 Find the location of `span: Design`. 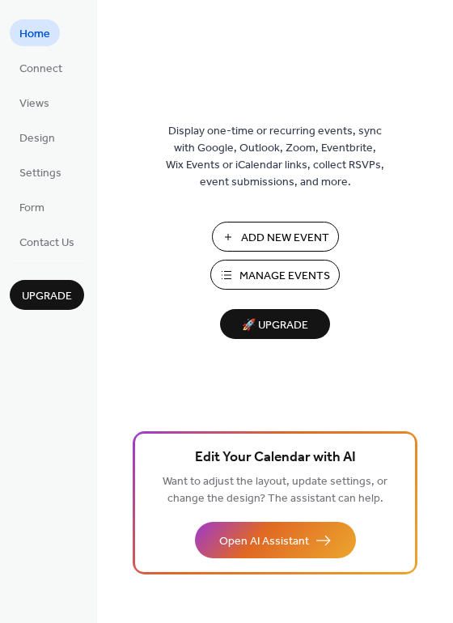

span: Design is located at coordinates (37, 138).